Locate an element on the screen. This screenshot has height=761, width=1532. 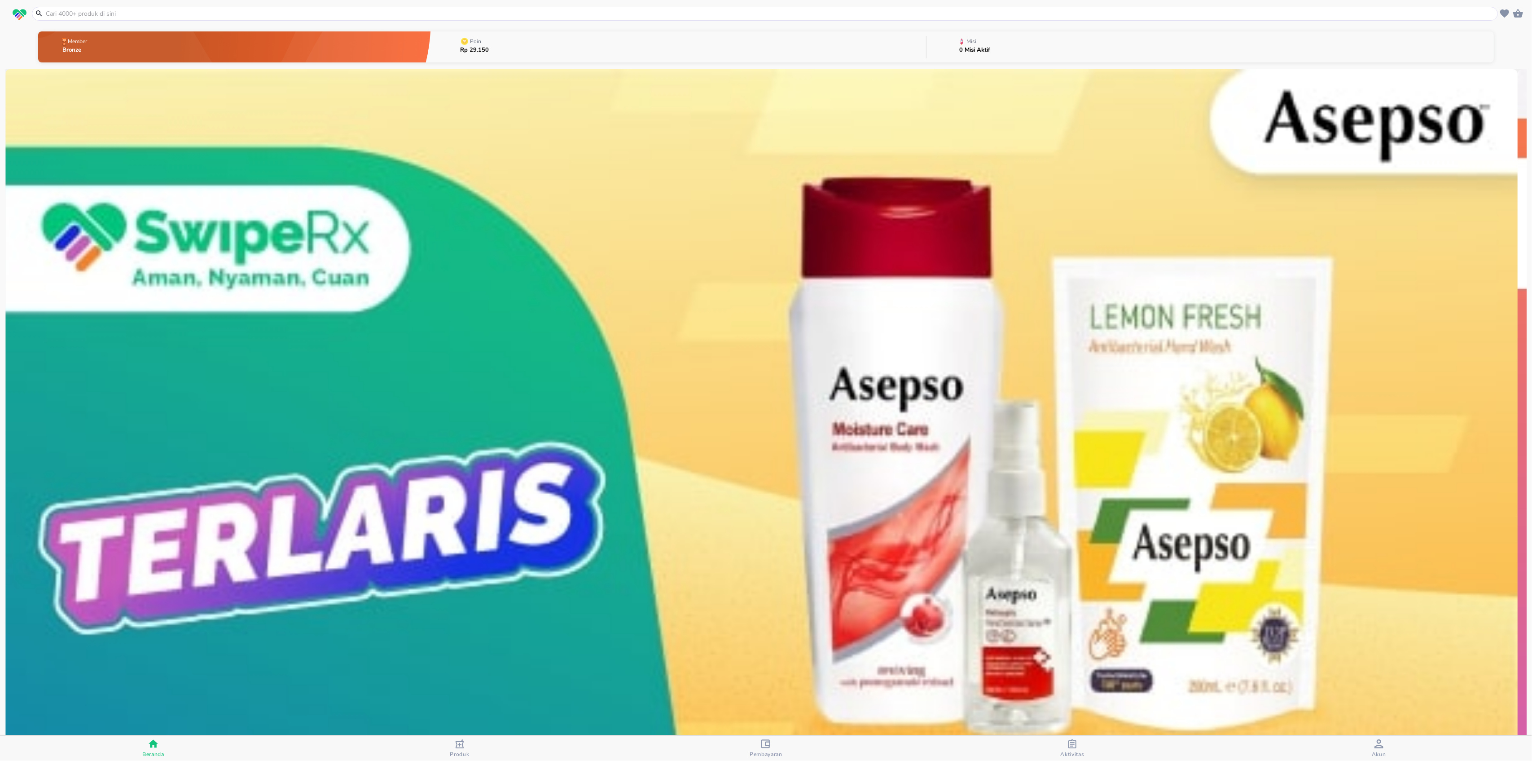
p: Misi is located at coordinates (972, 41).